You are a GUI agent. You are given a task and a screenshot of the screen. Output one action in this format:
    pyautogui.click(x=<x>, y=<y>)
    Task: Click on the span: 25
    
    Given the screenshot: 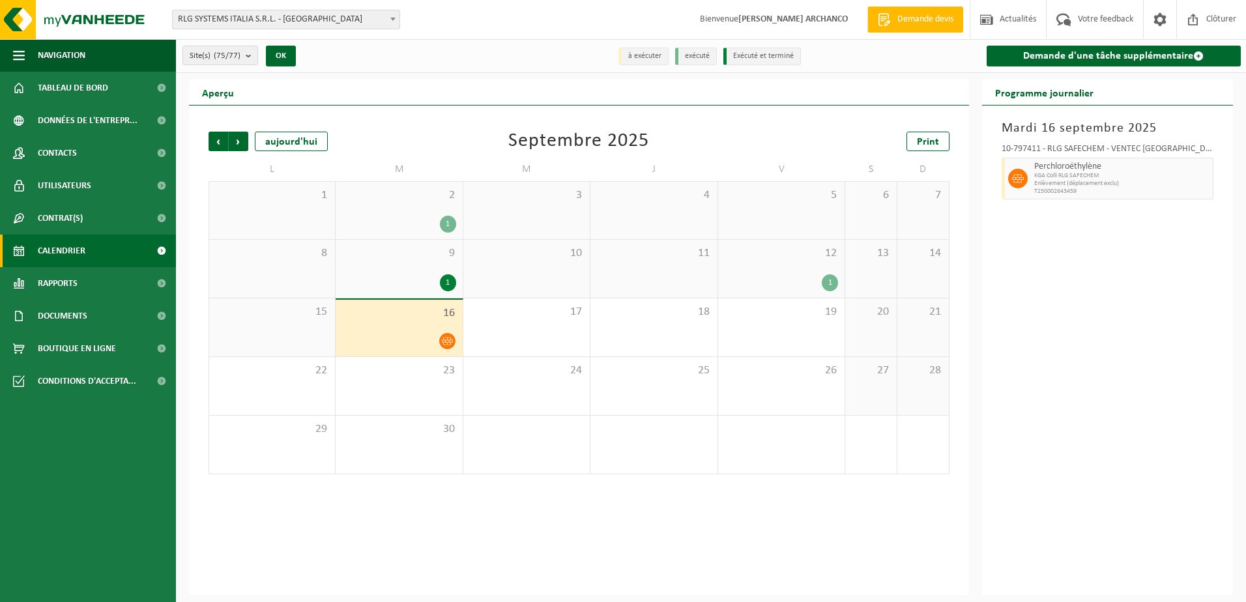 What is the action you would take?
    pyautogui.click(x=654, y=371)
    